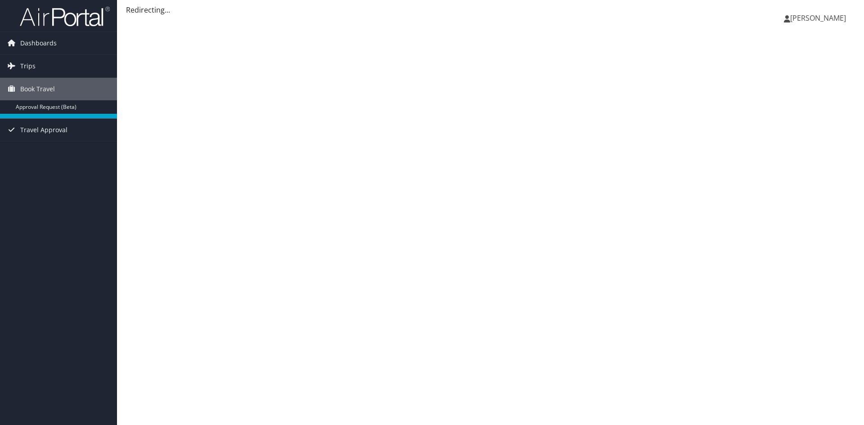  I want to click on img: airportal-logo.png, so click(65, 16).